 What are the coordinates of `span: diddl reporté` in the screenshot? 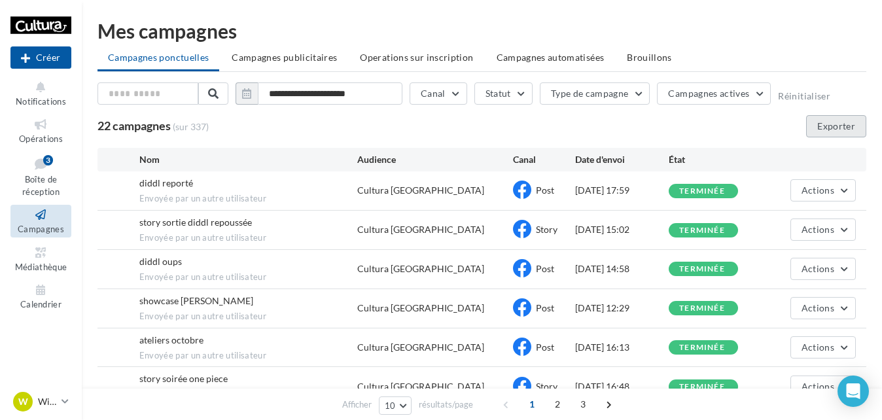 It's located at (166, 183).